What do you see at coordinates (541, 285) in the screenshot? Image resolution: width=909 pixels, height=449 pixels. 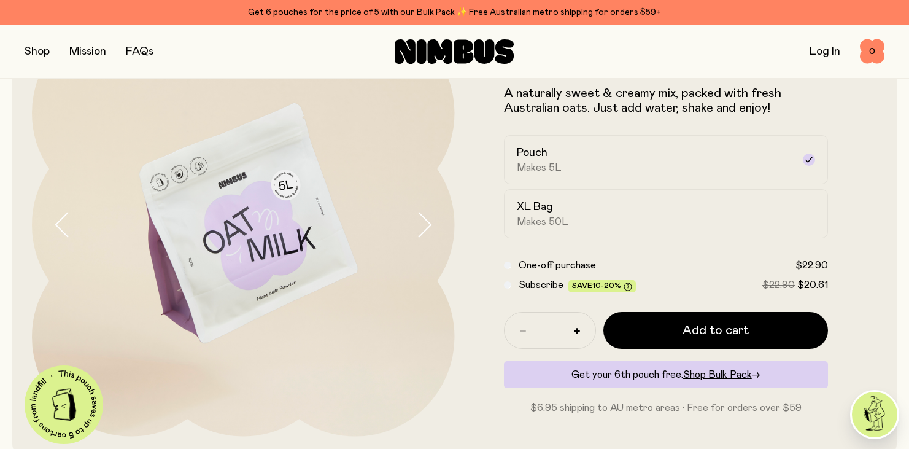 I see `span: Subscribe` at bounding box center [541, 285].